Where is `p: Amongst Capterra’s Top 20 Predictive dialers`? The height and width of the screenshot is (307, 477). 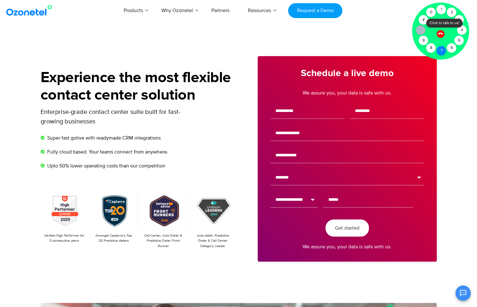
p: Amongst Capterra’s Top 20 Predictive dialers is located at coordinates (114, 238).